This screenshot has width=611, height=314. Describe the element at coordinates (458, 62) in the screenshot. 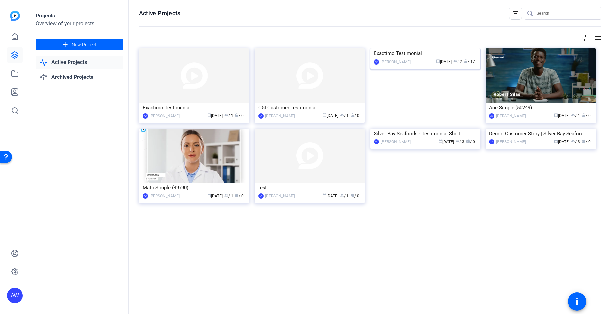

I see `span: / 2` at that location.